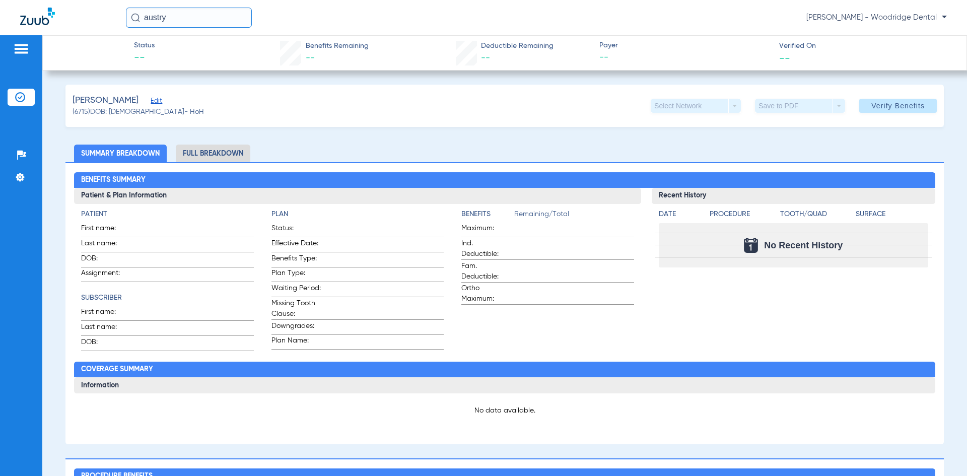 The height and width of the screenshot is (476, 967). Describe the element at coordinates (743, 214) in the screenshot. I see `h4: Procedure` at that location.